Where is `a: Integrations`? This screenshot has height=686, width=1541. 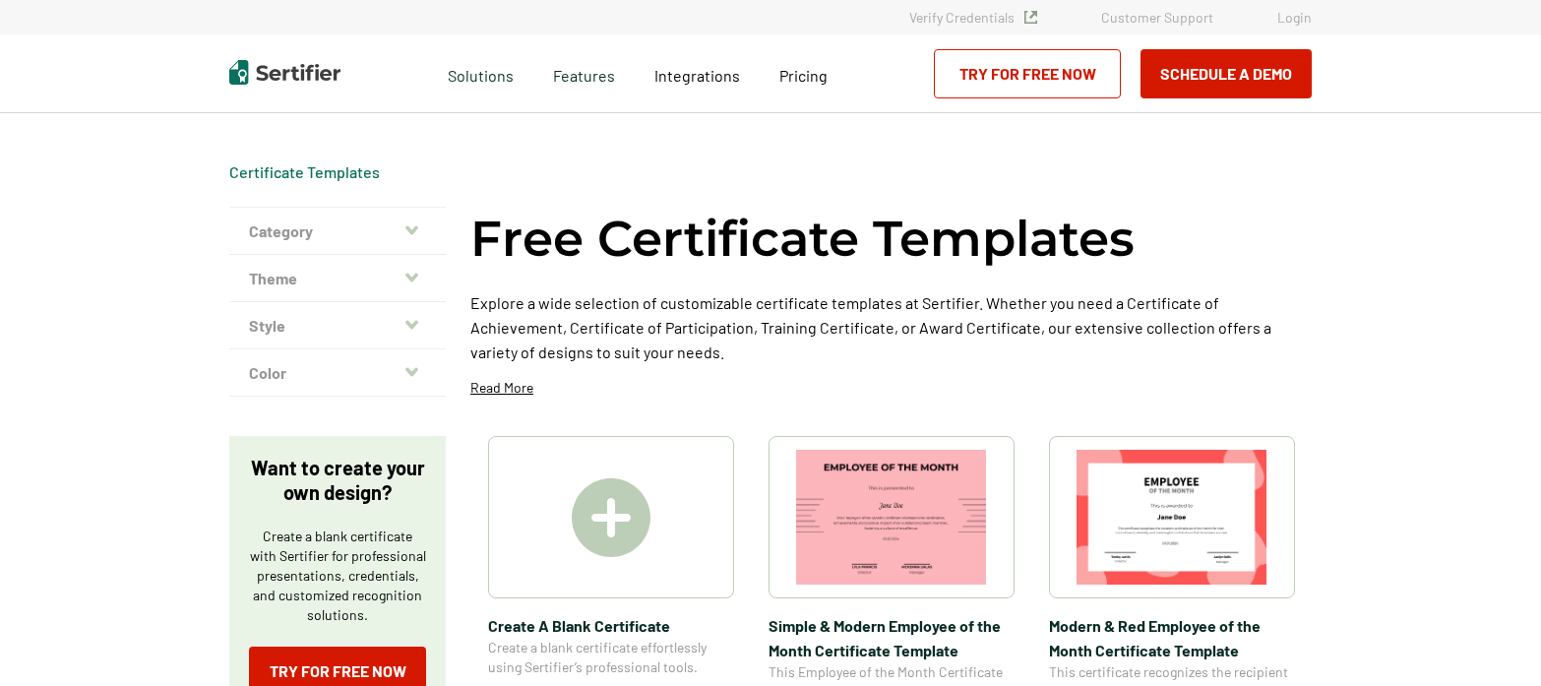 a: Integrations is located at coordinates (697, 73).